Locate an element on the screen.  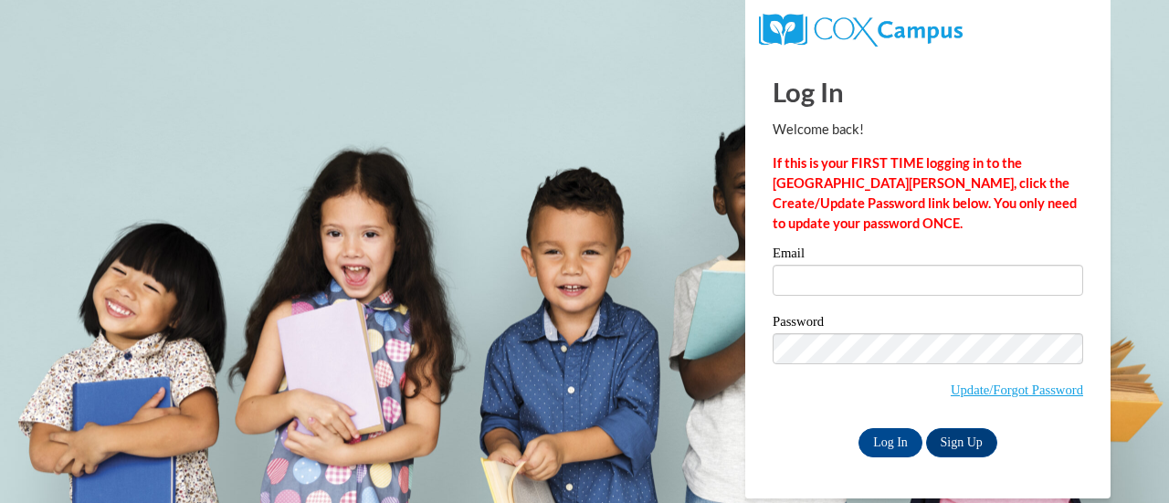
a: Sign Up is located at coordinates (962, 443).